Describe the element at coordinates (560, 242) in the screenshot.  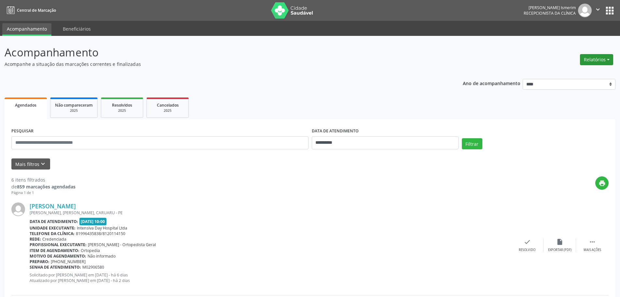
I see `i: insert_drive_file` at that location.